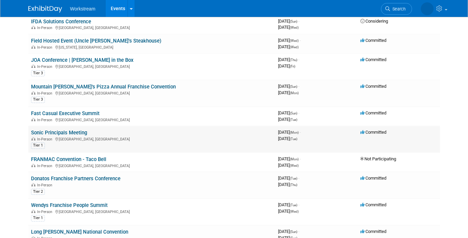 Image resolution: width=468 pixels, height=238 pixels. Describe the element at coordinates (374, 21) in the screenshot. I see `span: Considering` at that location.